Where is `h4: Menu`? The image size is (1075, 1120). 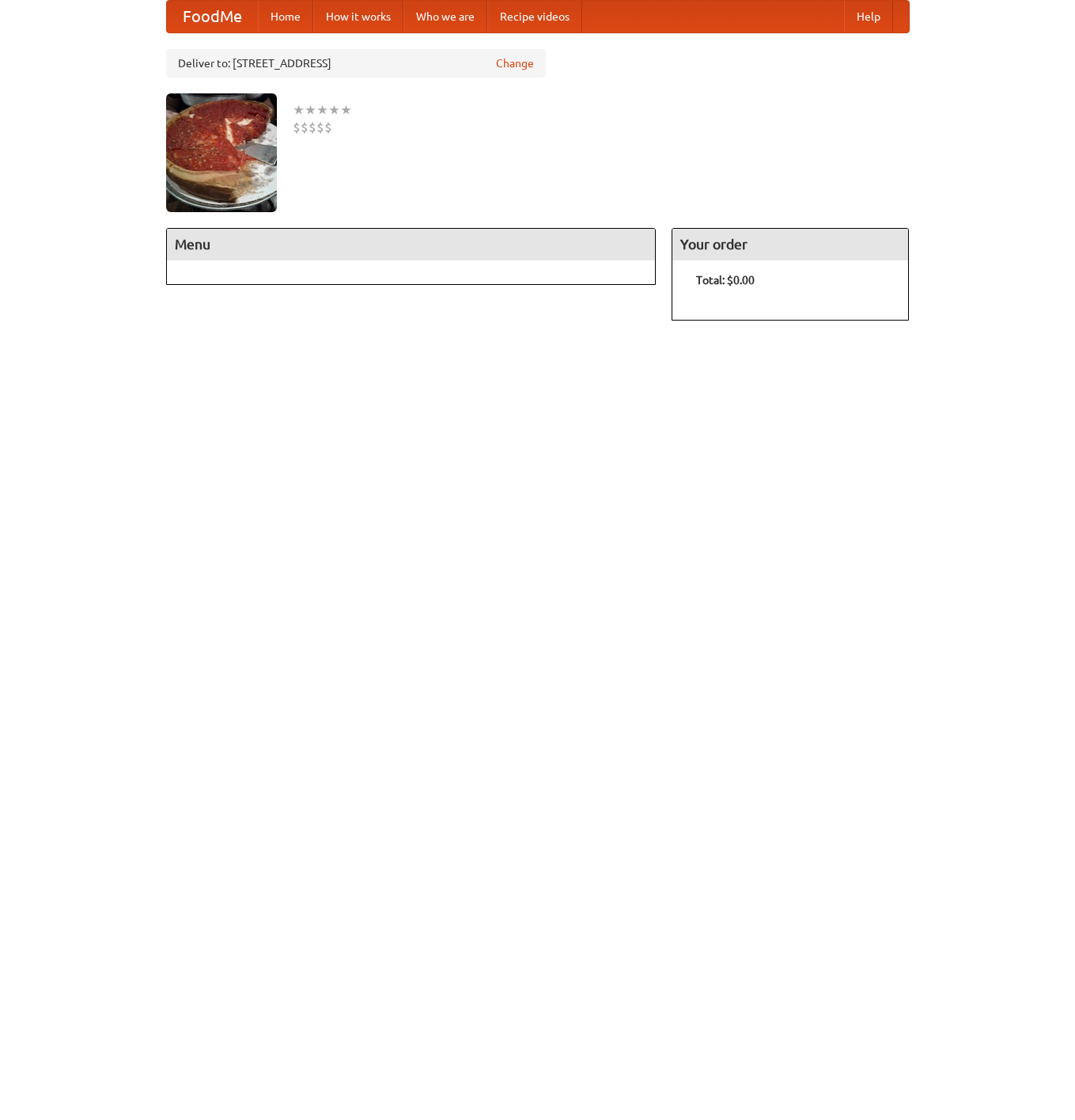
h4: Menu is located at coordinates (411, 245).